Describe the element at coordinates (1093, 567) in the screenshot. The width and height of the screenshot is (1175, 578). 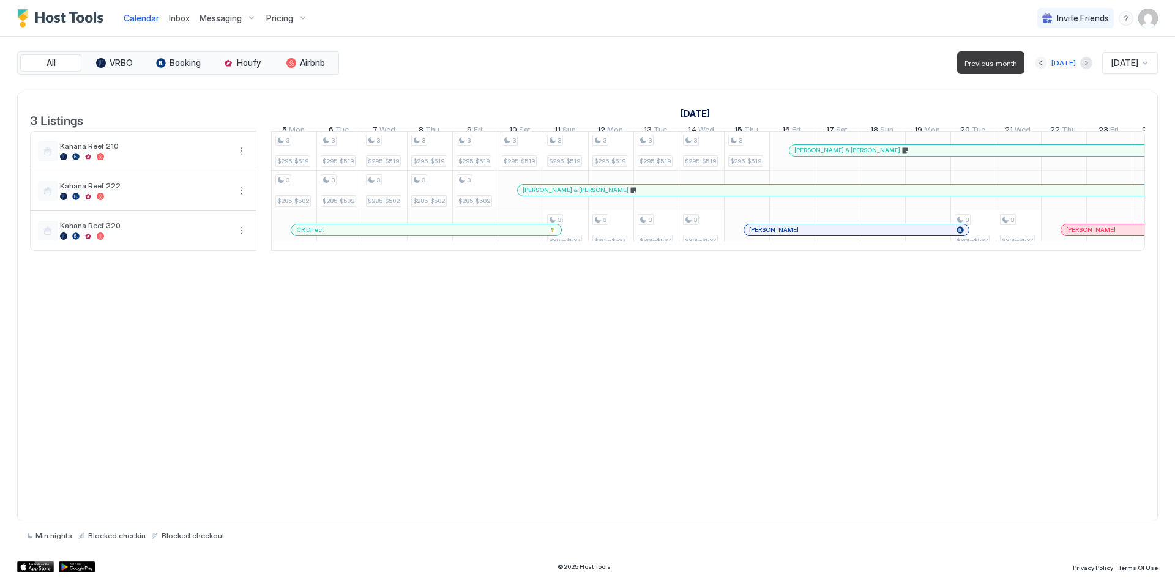
I see `a: Privacy Policy` at that location.